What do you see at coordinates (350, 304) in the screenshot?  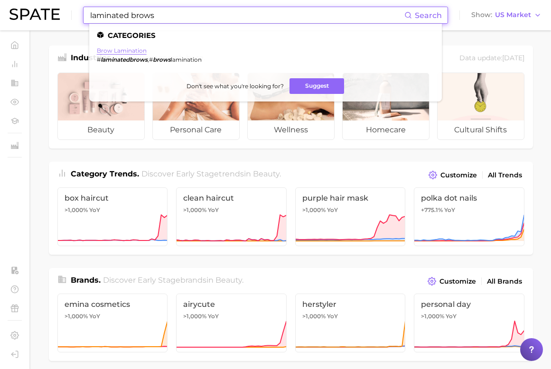 I see `span: herstyler` at bounding box center [350, 304].